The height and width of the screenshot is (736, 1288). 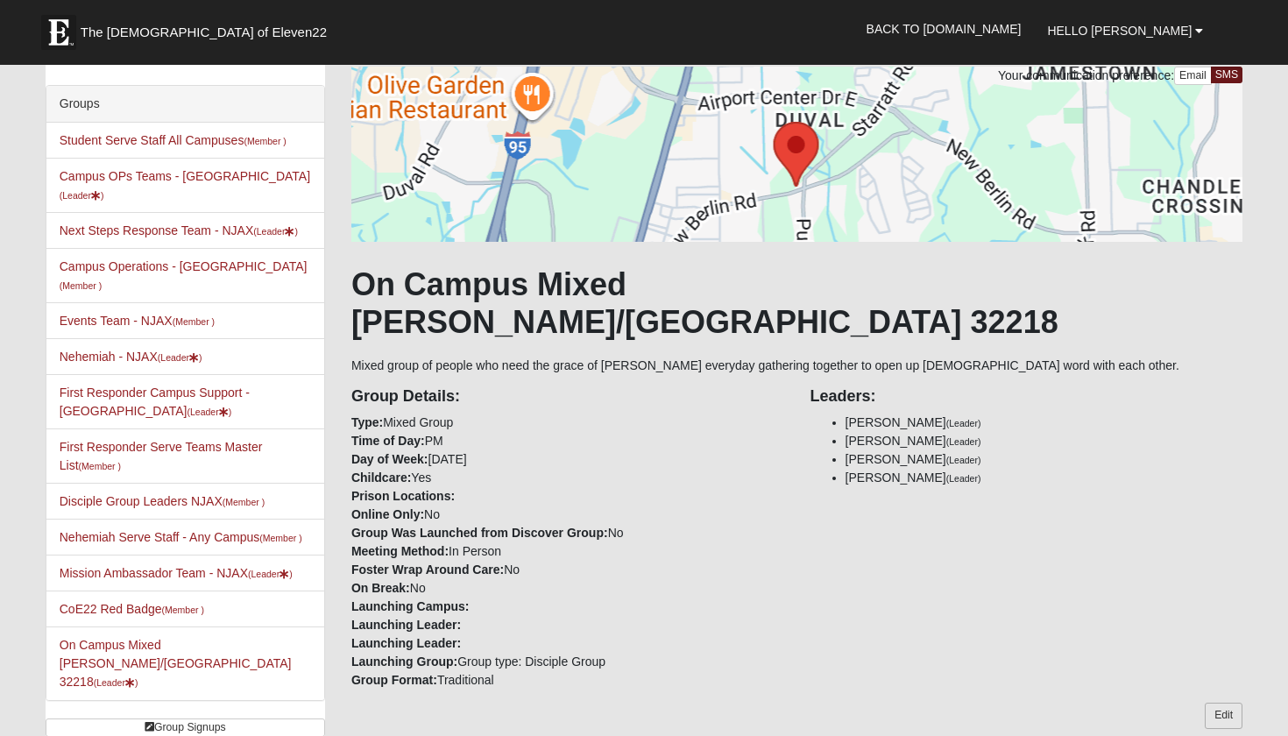 I want to click on strong: Group Format:, so click(x=394, y=680).